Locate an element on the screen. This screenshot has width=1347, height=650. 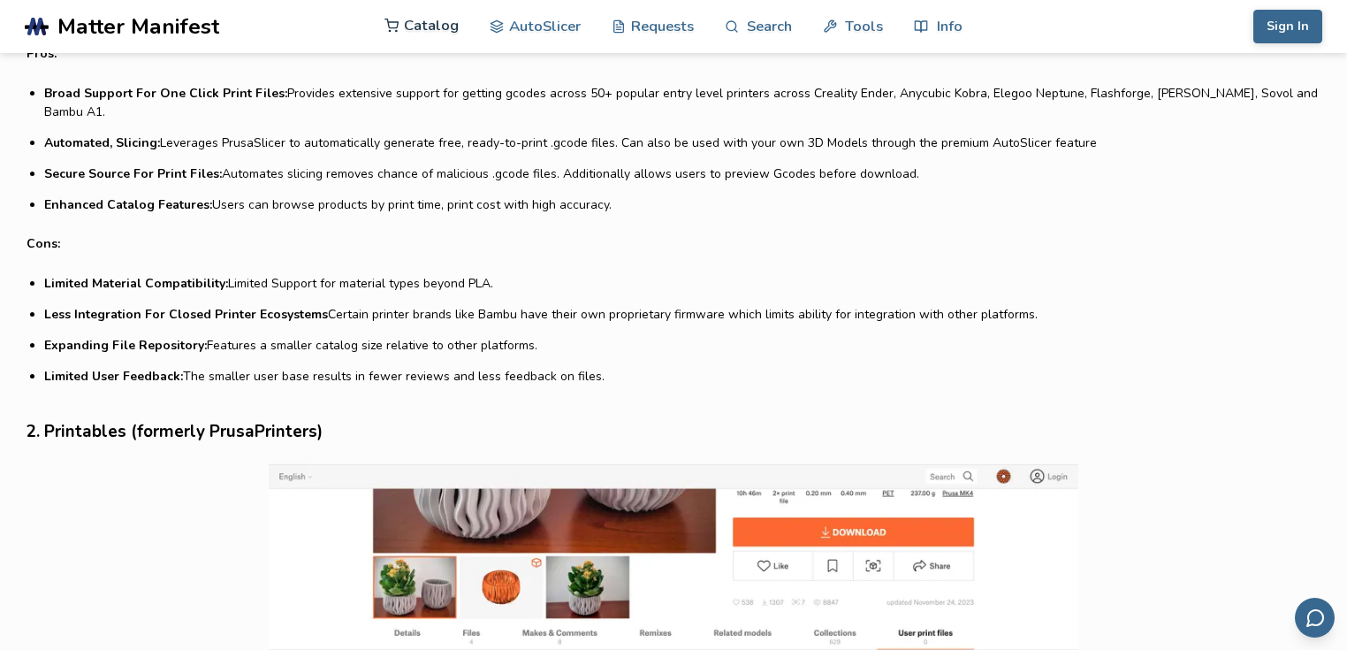
strong: Pros: is located at coordinates (42, 53).